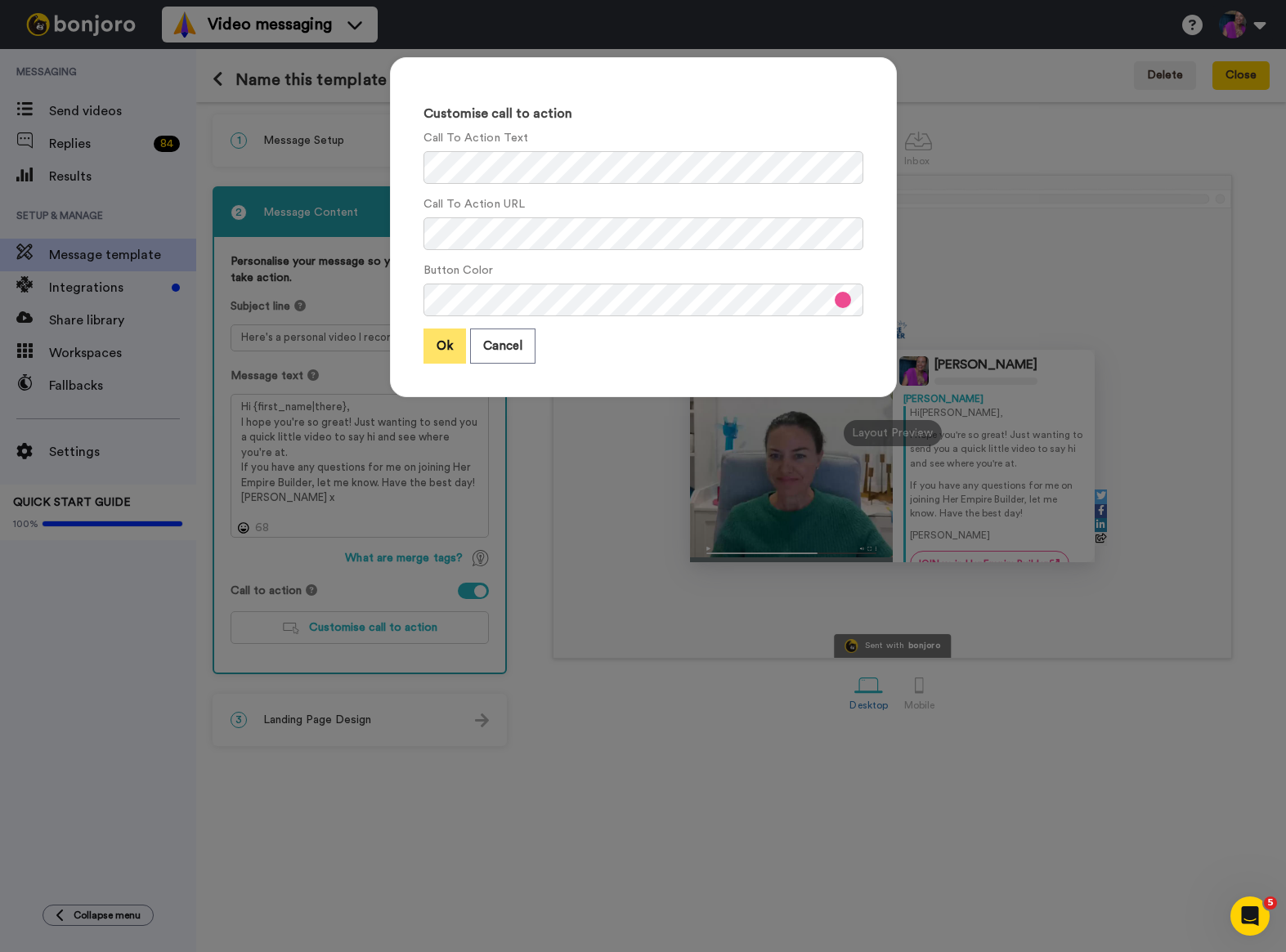 This screenshot has height=952, width=1286. Describe the element at coordinates (474, 204) in the screenshot. I see `label: Call To Action URL` at that location.